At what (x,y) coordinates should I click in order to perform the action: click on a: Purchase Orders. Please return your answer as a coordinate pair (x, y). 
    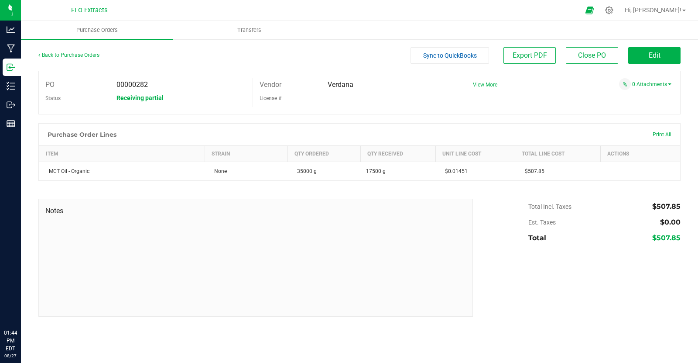
    Looking at the image, I should click on (97, 30).